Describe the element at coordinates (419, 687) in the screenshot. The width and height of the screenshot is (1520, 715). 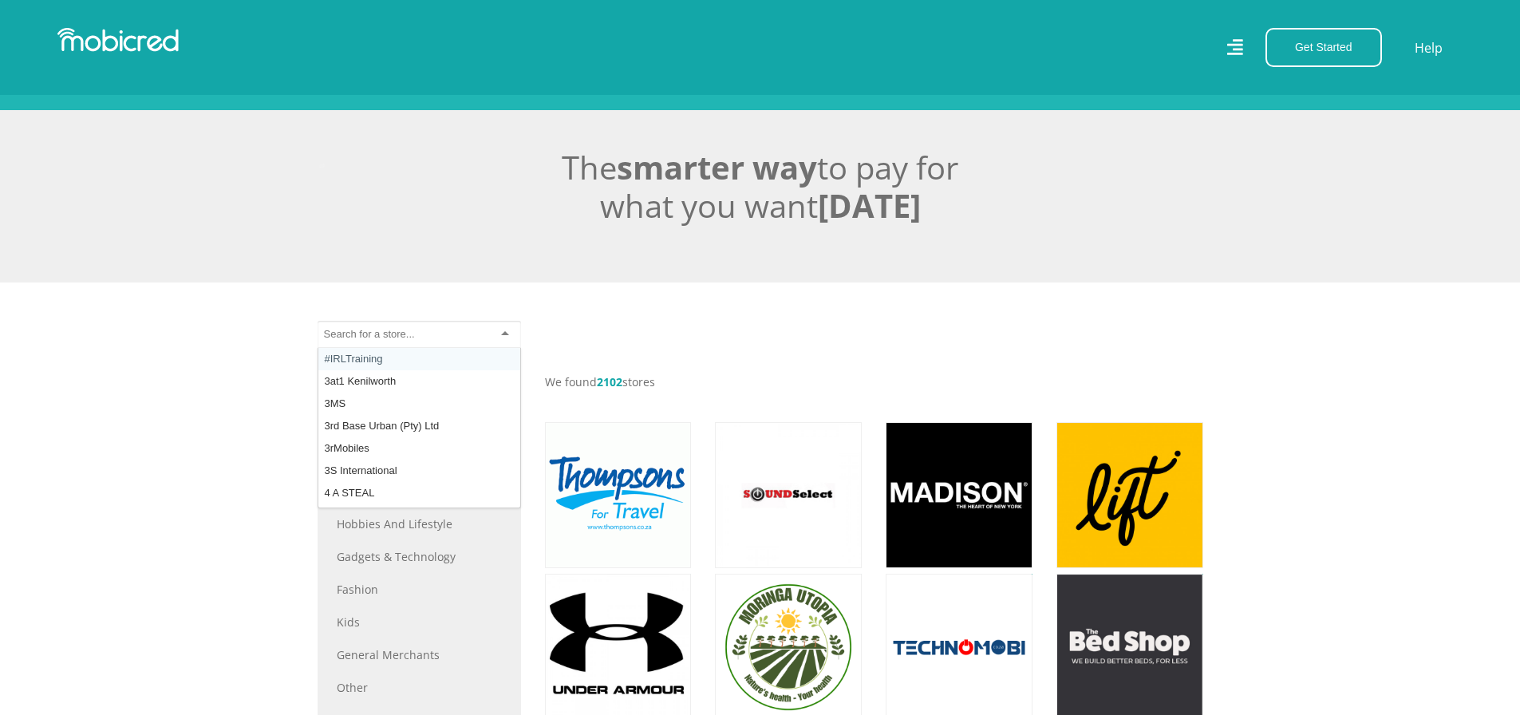
I see `a: Other` at that location.